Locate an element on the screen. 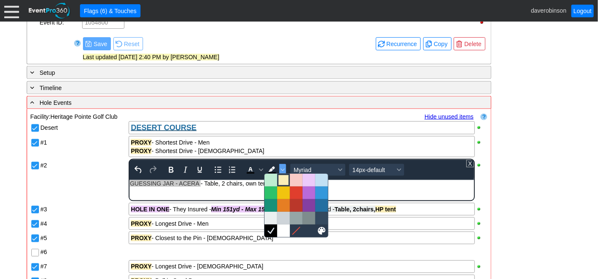 This screenshot has width=598, height=279. span: Flags (6) & Touches is located at coordinates (110, 11).